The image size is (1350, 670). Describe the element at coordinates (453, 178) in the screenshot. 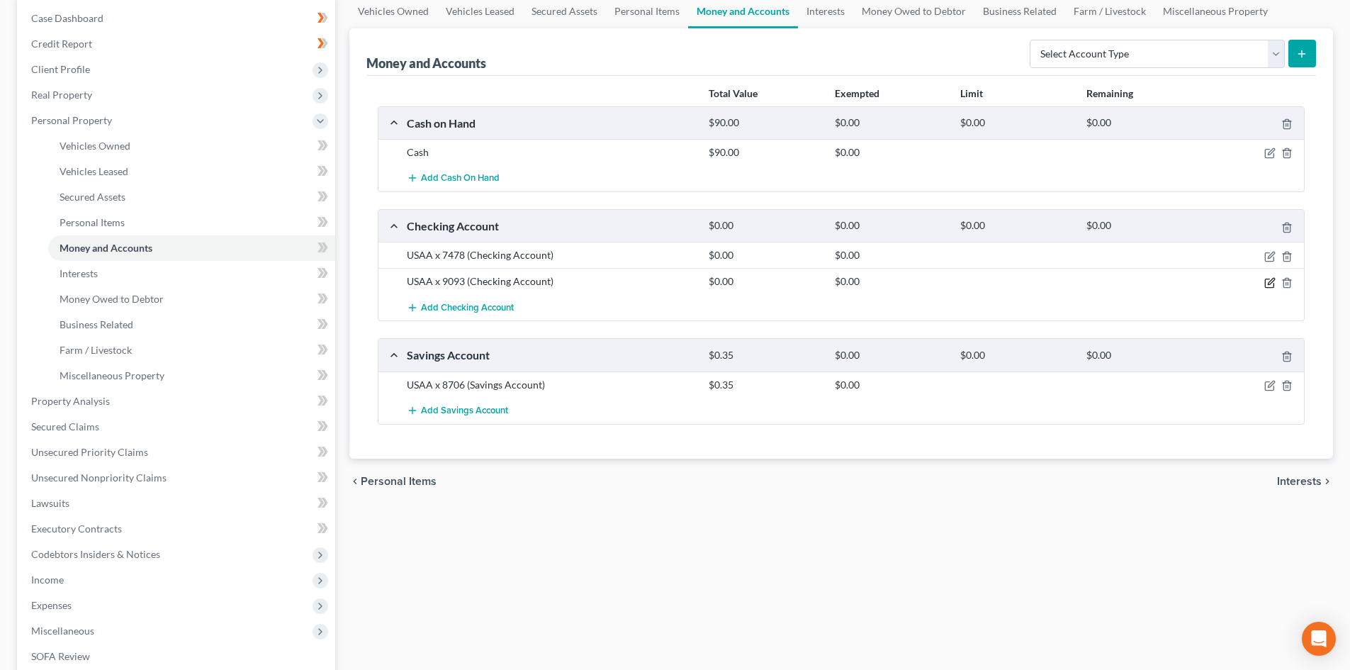

I see `button: Add Cash on Hand` at that location.